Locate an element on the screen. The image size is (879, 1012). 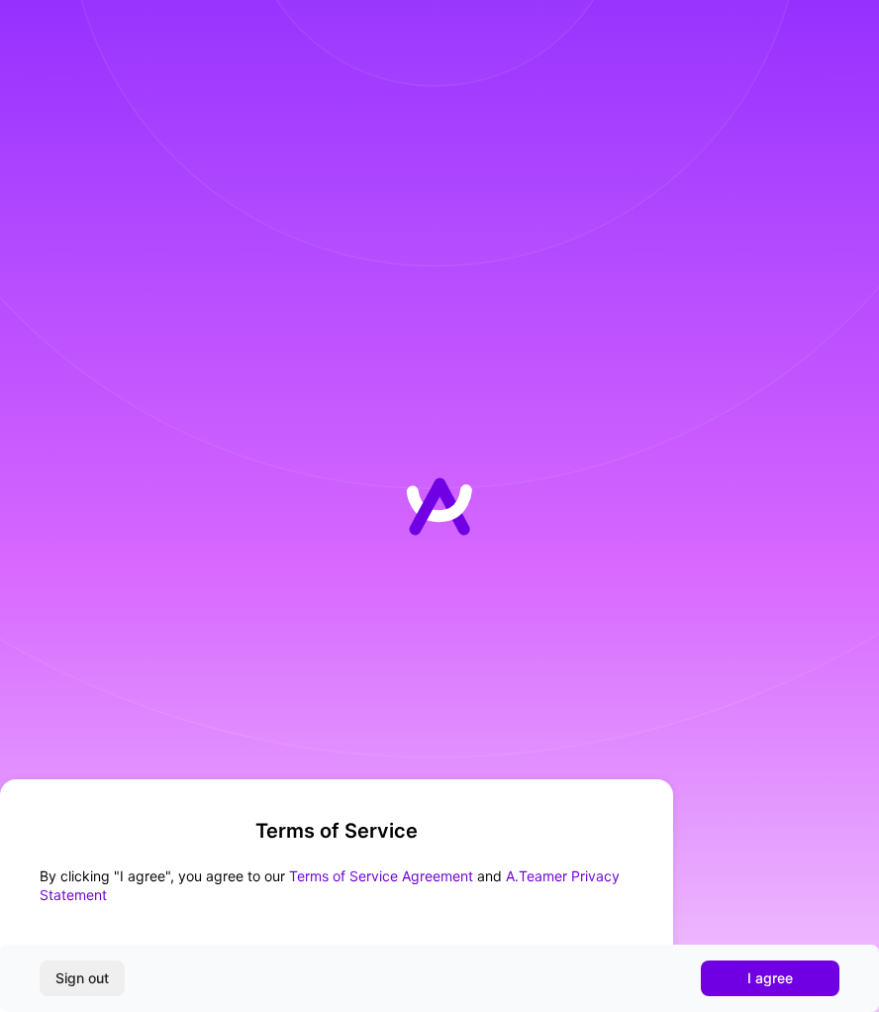
span: I agree is located at coordinates (770, 978).